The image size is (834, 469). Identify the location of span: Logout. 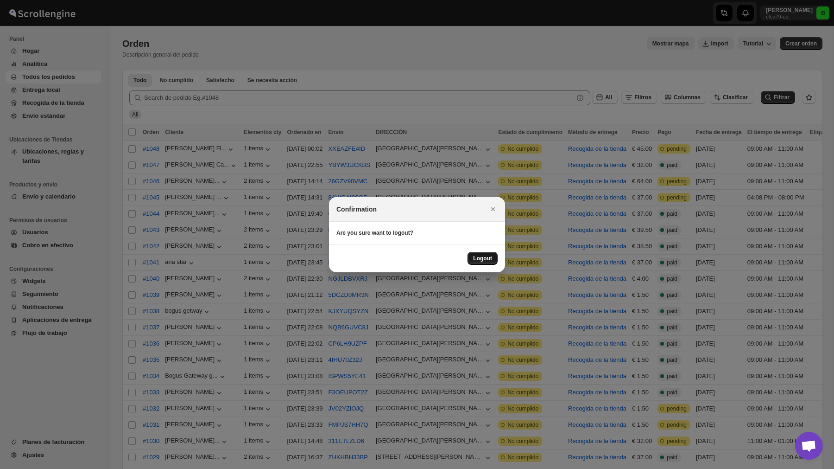
(482, 258).